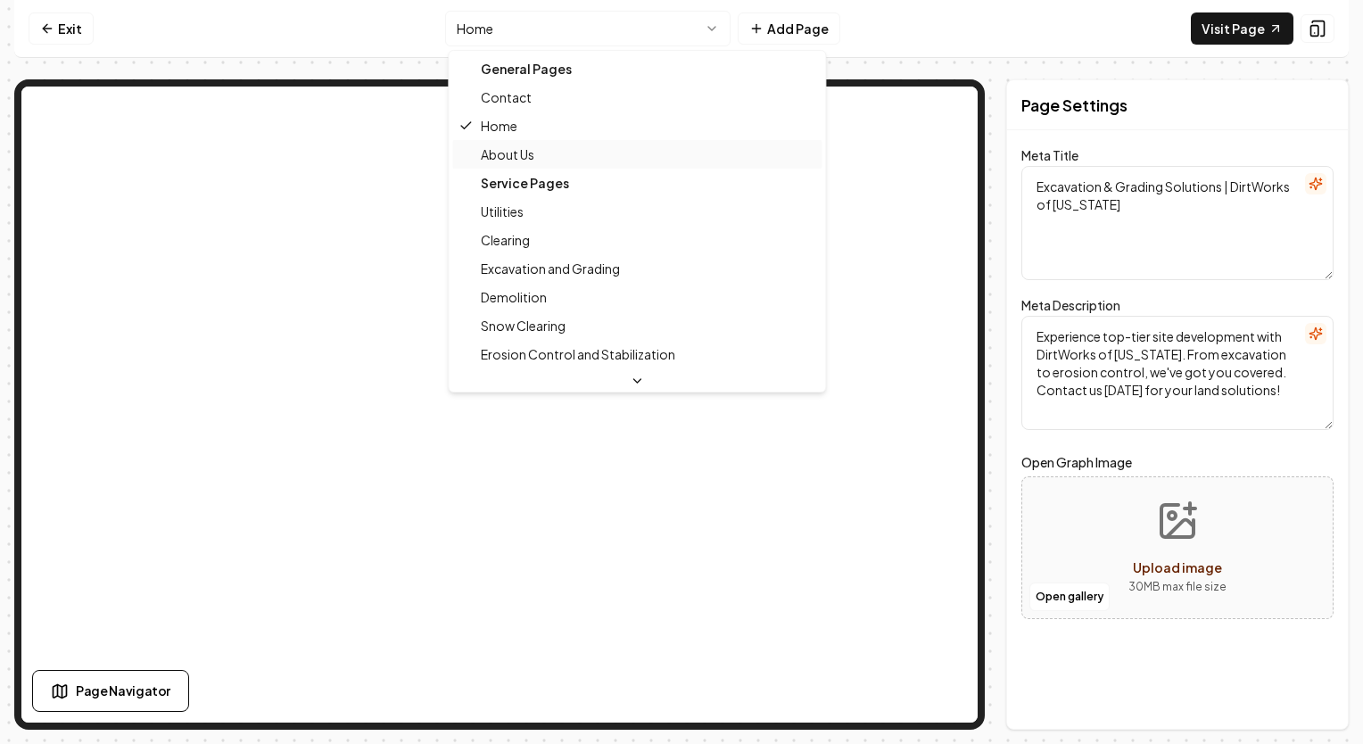 Image resolution: width=1363 pixels, height=744 pixels. Describe the element at coordinates (550, 268) in the screenshot. I see `span: Excavation and Grading` at that location.